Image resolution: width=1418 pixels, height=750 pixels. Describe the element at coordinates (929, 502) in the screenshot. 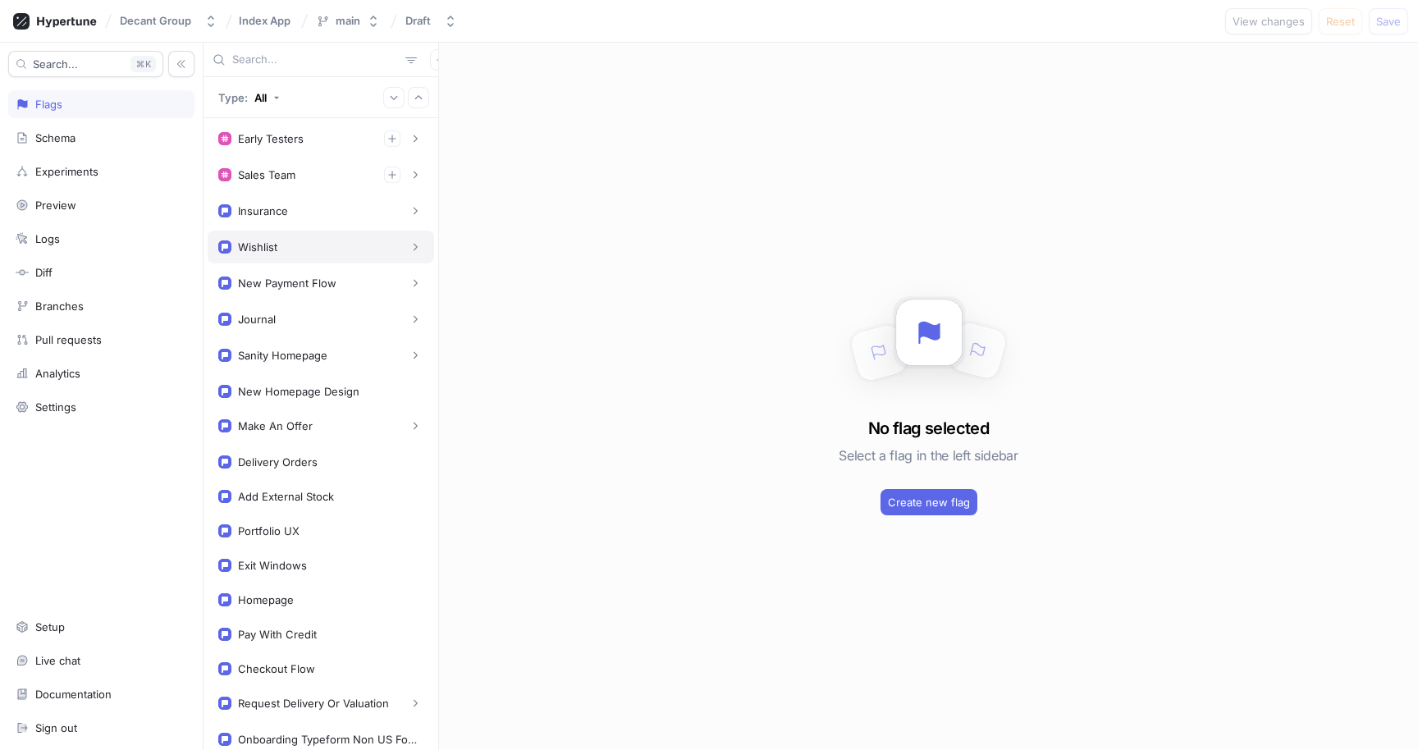

I see `span: Create new flag` at that location.